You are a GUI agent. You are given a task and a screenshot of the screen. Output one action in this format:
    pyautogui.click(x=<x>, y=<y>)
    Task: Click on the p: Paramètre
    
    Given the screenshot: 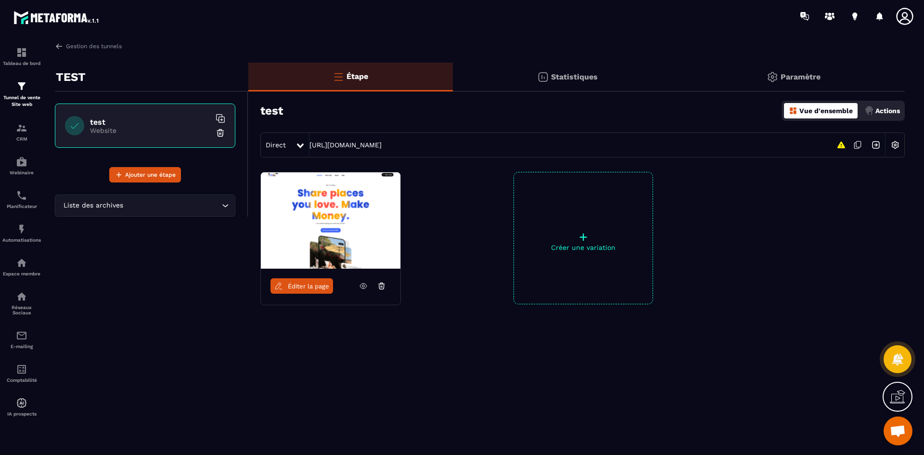 What is the action you would take?
    pyautogui.click(x=800, y=77)
    